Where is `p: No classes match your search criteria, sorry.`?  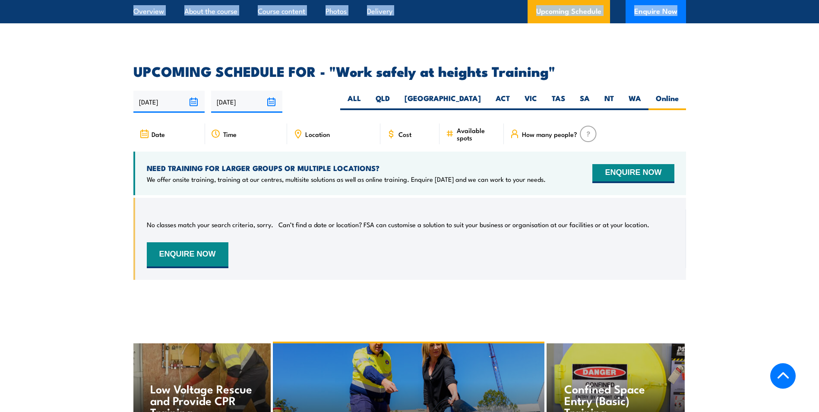 p: No classes match your search criteria, sorry. is located at coordinates (210, 225).